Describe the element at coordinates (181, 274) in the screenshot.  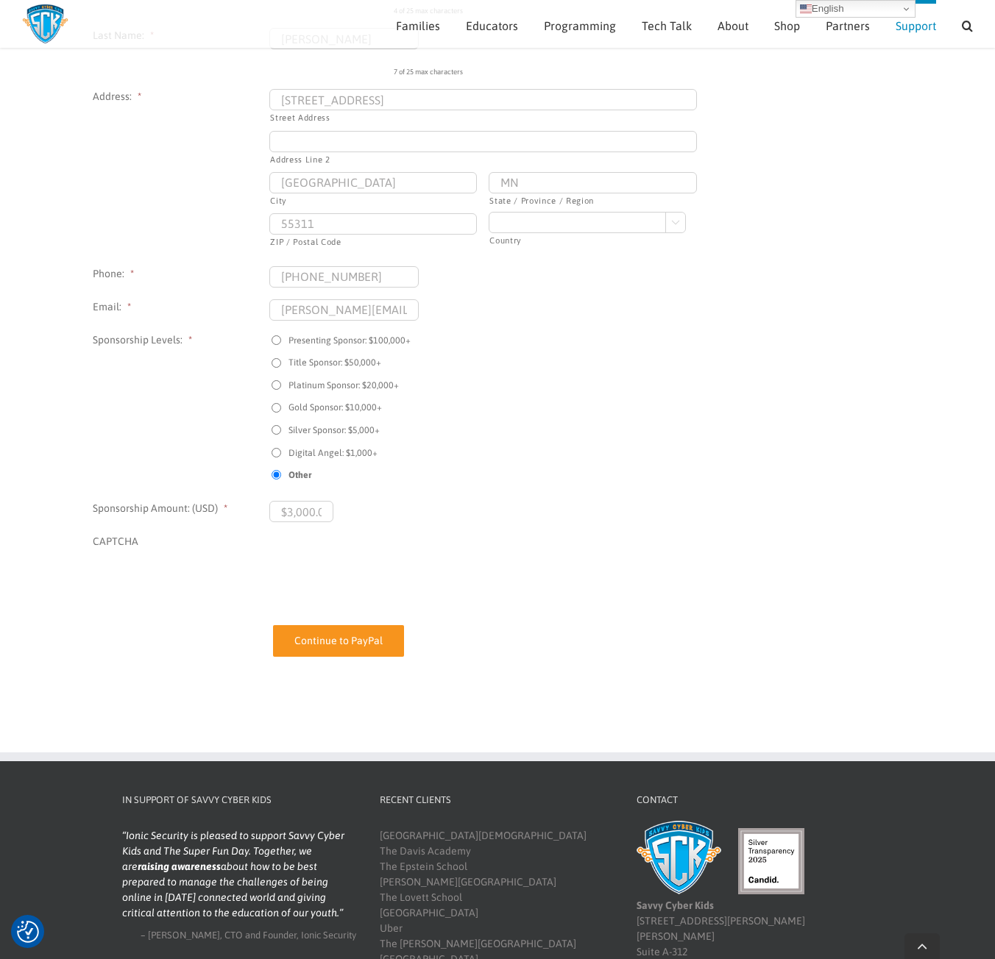
I see `label: Phone:` at that location.